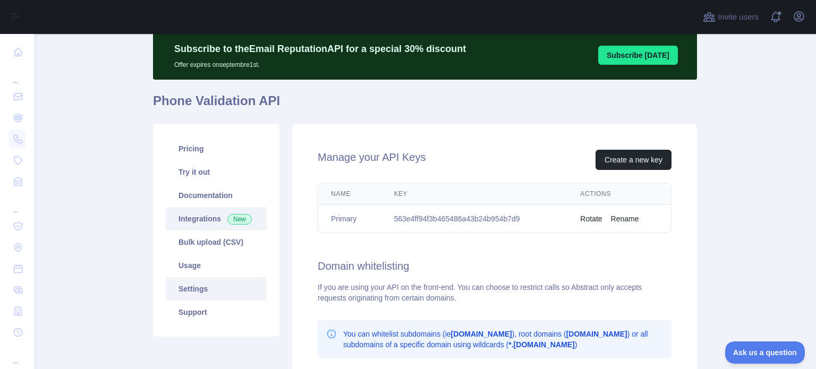  What do you see at coordinates (503, 340) in the screenshot?
I see `p: You can whitelist subdomains (ie ), root domains ( ) or all subdomains of a specific domain using...` at bounding box center [503, 340].